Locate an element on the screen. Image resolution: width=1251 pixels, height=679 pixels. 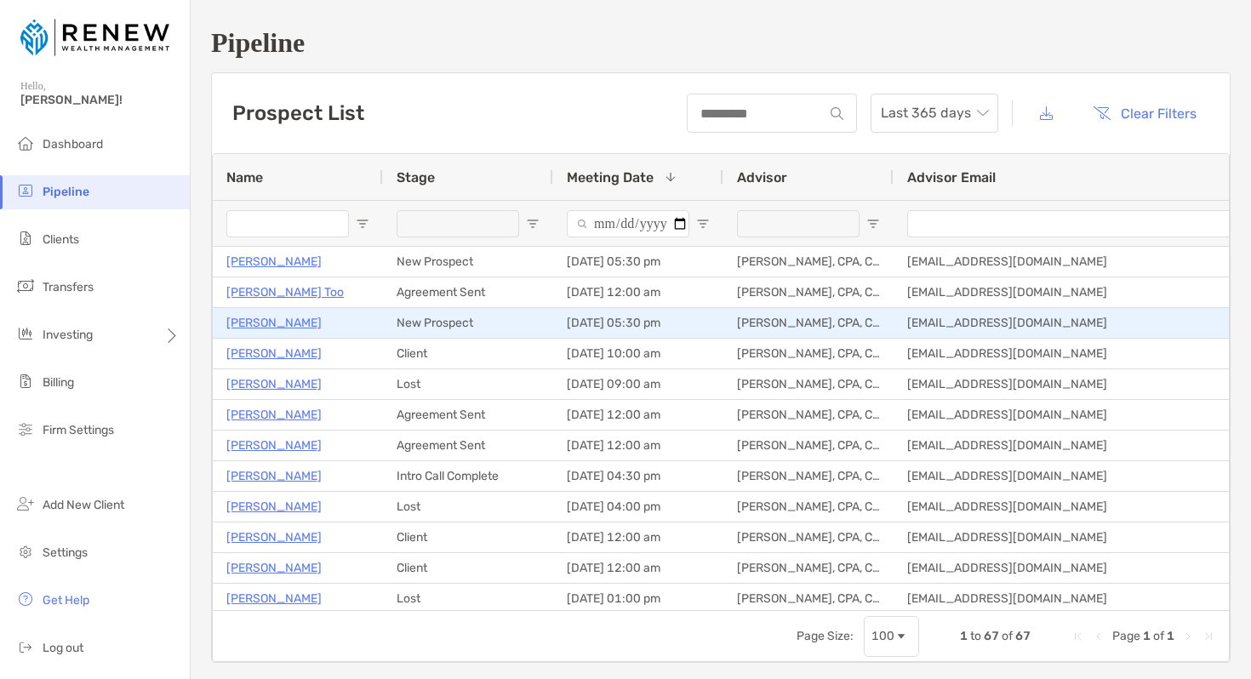
img: input icon is located at coordinates (837, 113).